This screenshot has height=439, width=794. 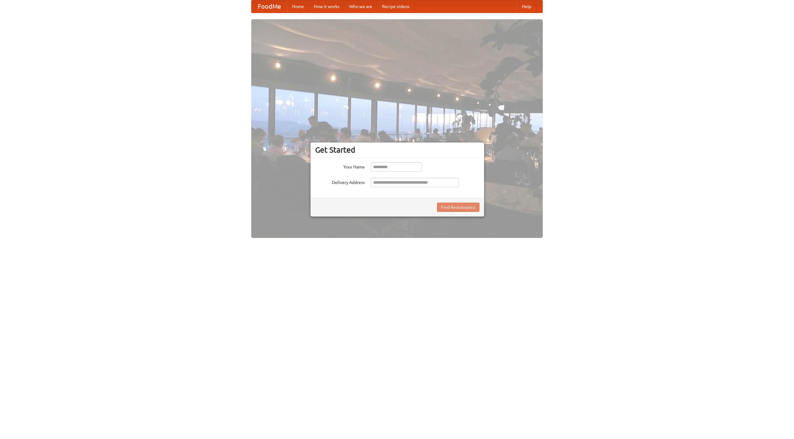 I want to click on a: Help, so click(x=527, y=7).